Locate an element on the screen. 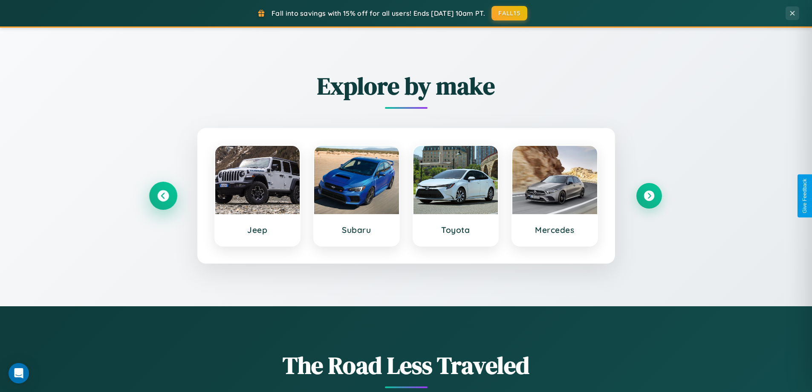 The height and width of the screenshot is (392, 812). button: FALL15 is located at coordinates (510, 13).